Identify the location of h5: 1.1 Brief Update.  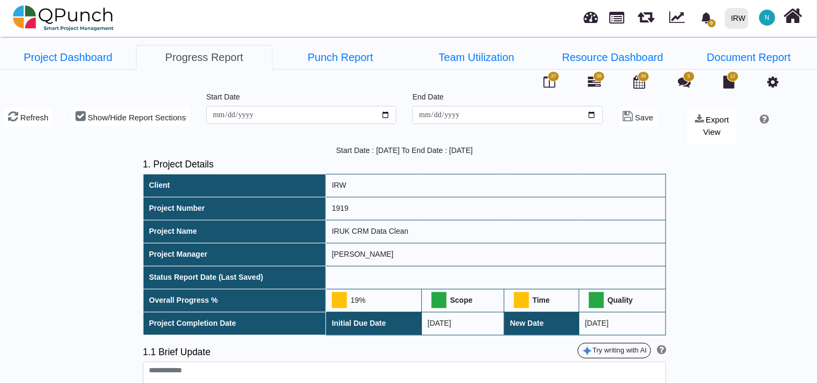
(274, 352).